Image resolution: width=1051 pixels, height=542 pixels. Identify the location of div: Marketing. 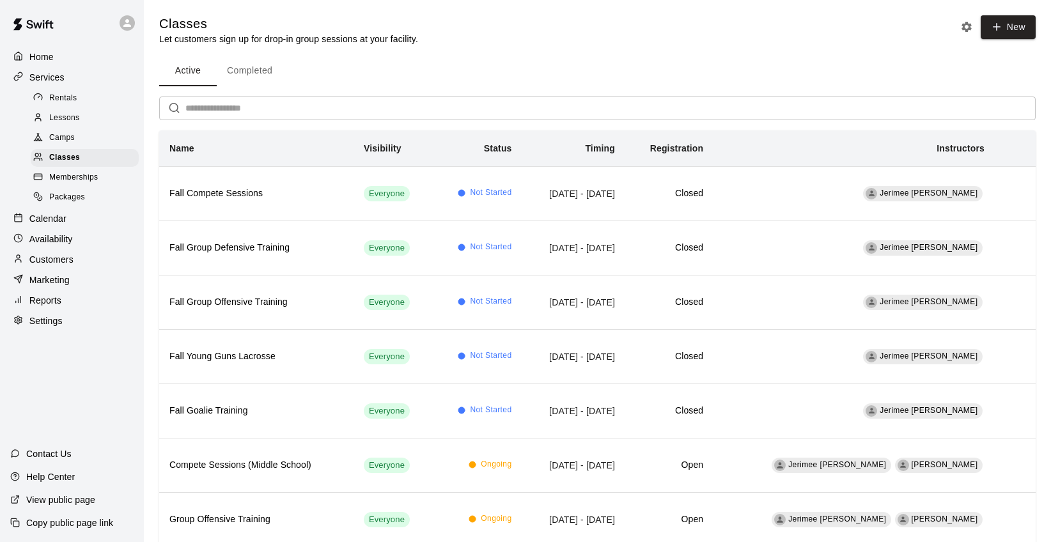
(72, 280).